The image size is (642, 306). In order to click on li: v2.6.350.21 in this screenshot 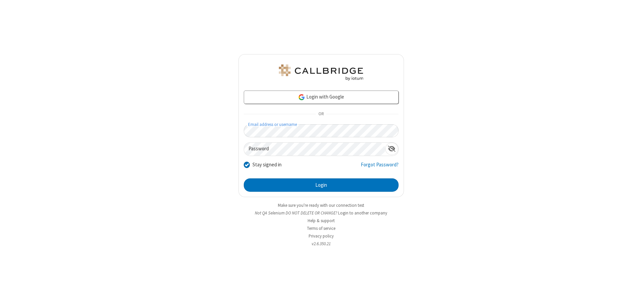, I will do `click(321, 244)`.